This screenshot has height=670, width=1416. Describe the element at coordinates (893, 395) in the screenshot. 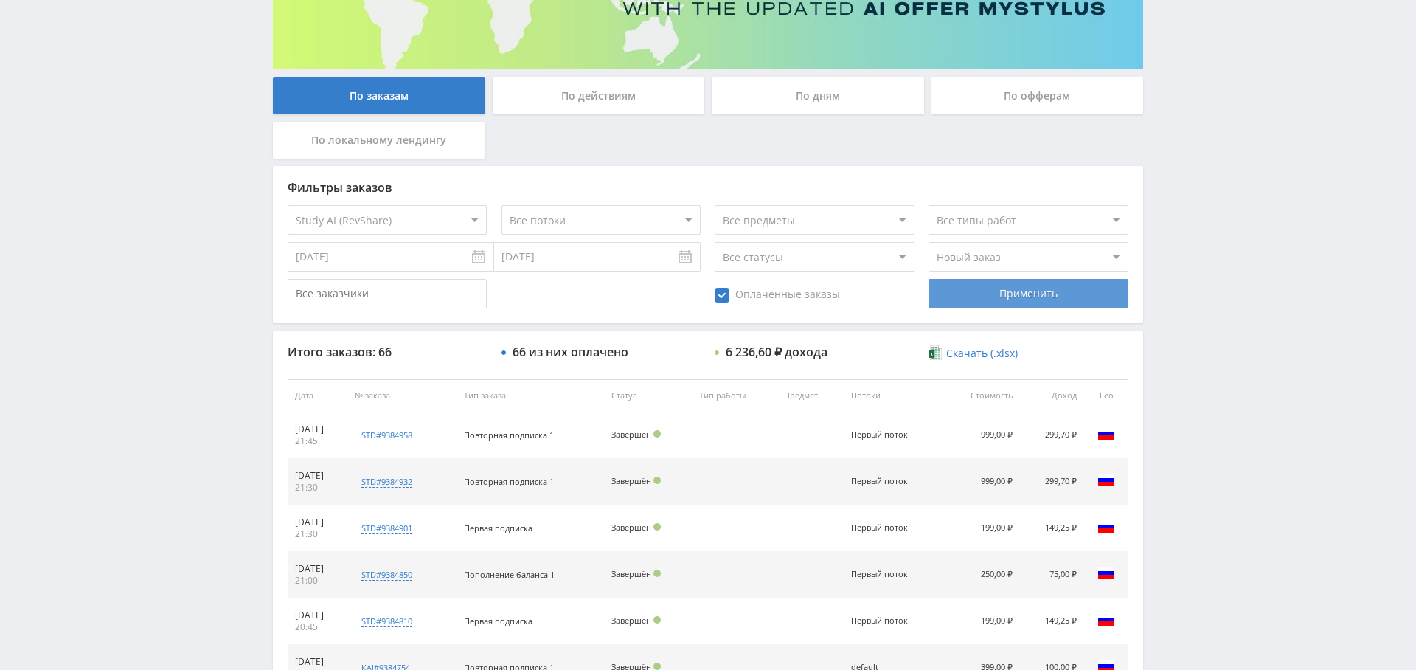

I see `th: Потоки` at that location.